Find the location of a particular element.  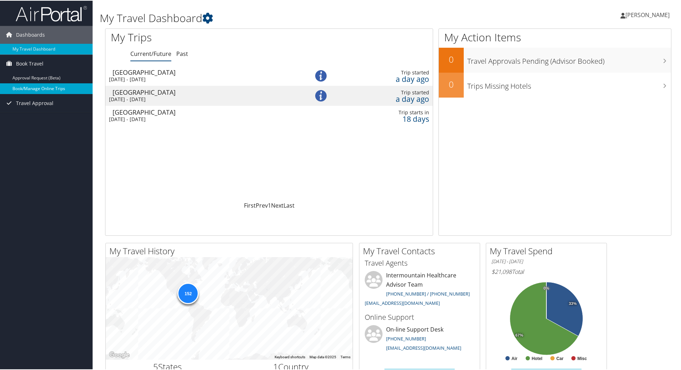

a: Current/Future is located at coordinates (151, 53).